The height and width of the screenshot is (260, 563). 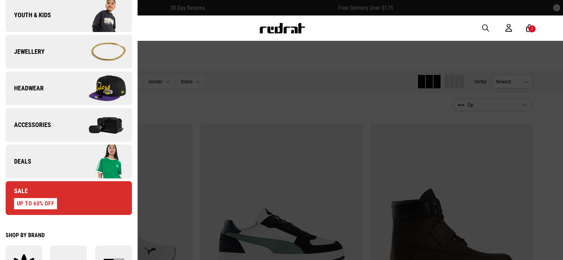 I want to click on a: 1, so click(x=529, y=28).